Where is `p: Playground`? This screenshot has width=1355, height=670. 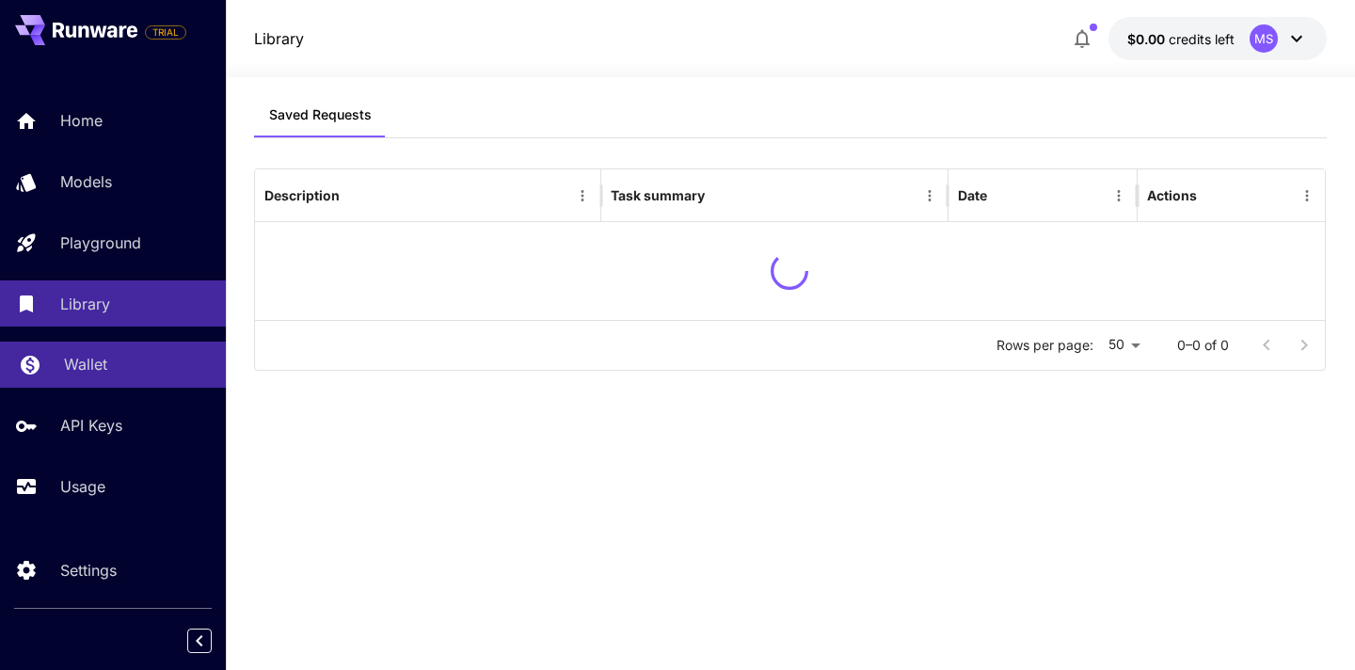
p: Playground is located at coordinates (101, 243).